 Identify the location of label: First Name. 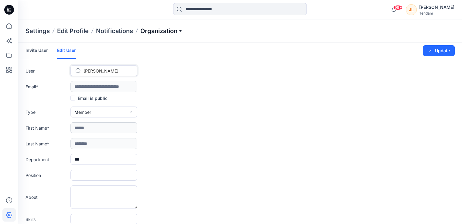
(47, 128).